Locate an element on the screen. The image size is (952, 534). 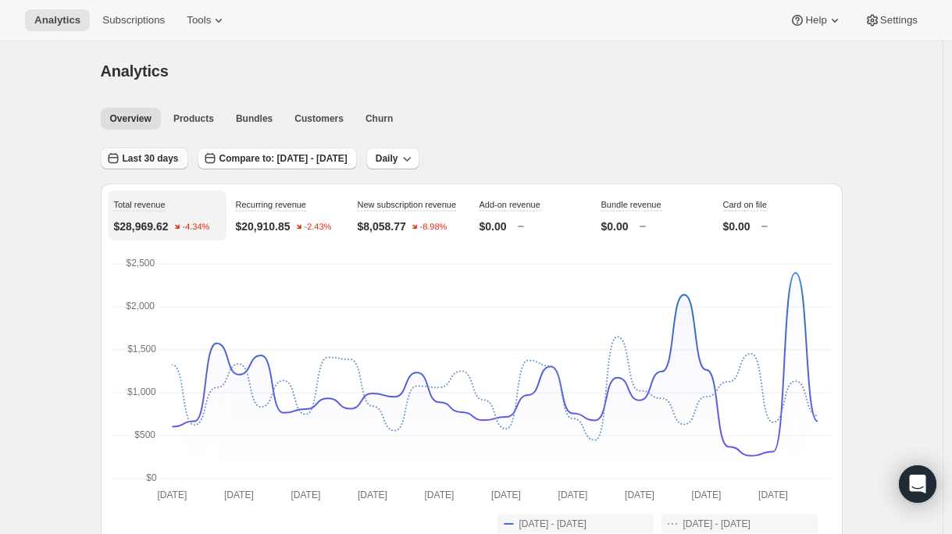
button: Settings is located at coordinates (891, 20).